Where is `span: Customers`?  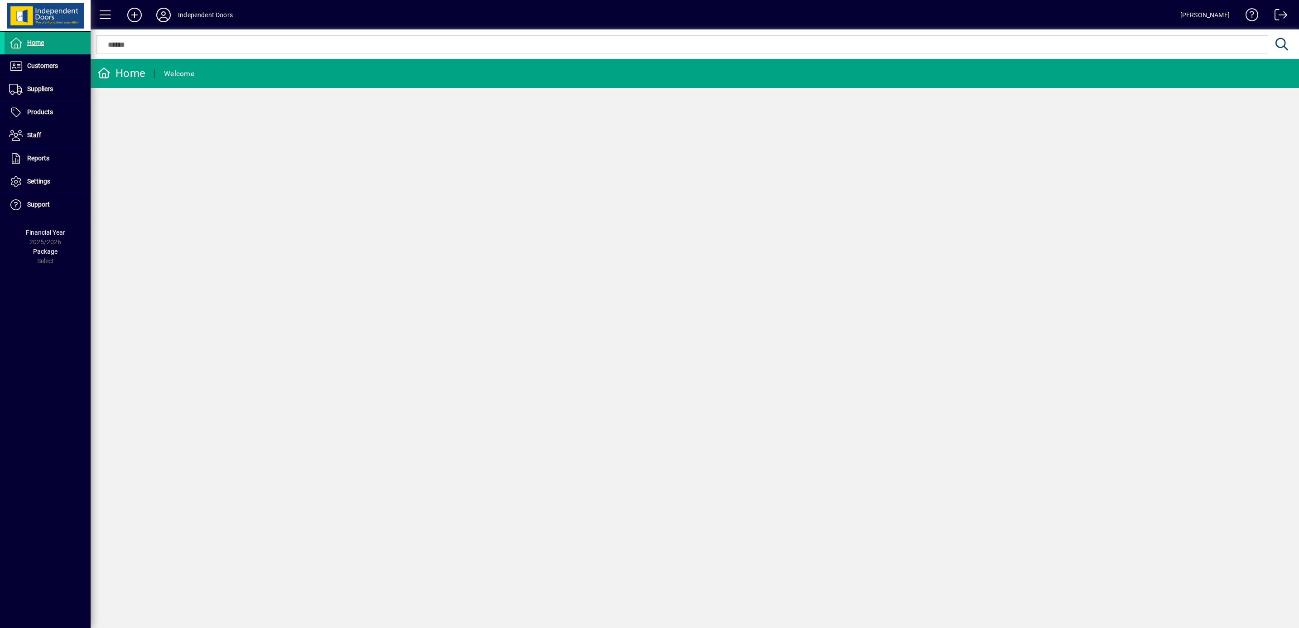 span: Customers is located at coordinates (43, 66).